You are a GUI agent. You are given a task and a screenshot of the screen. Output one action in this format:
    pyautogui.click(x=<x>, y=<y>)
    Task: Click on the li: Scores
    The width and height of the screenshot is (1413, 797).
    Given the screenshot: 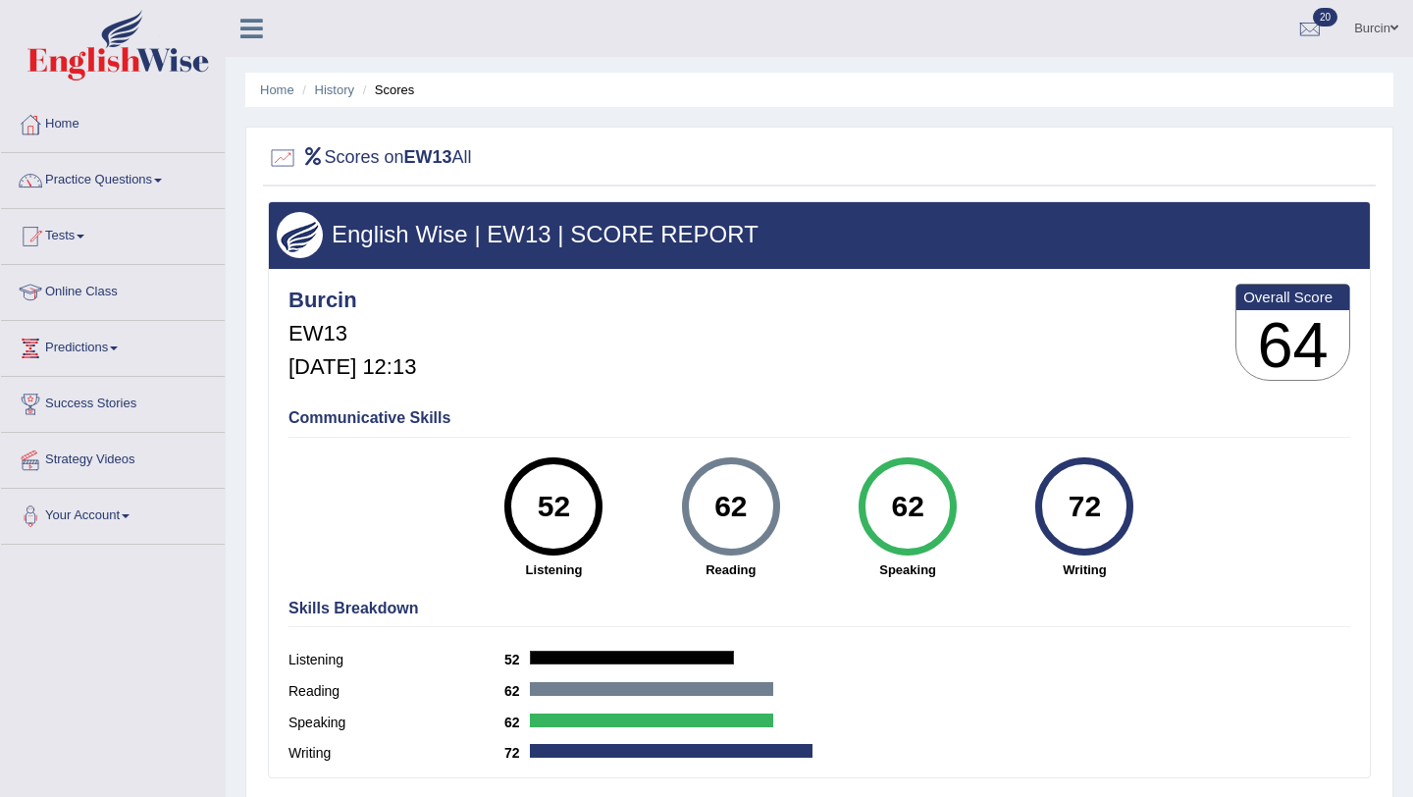 What is the action you would take?
    pyautogui.click(x=387, y=89)
    